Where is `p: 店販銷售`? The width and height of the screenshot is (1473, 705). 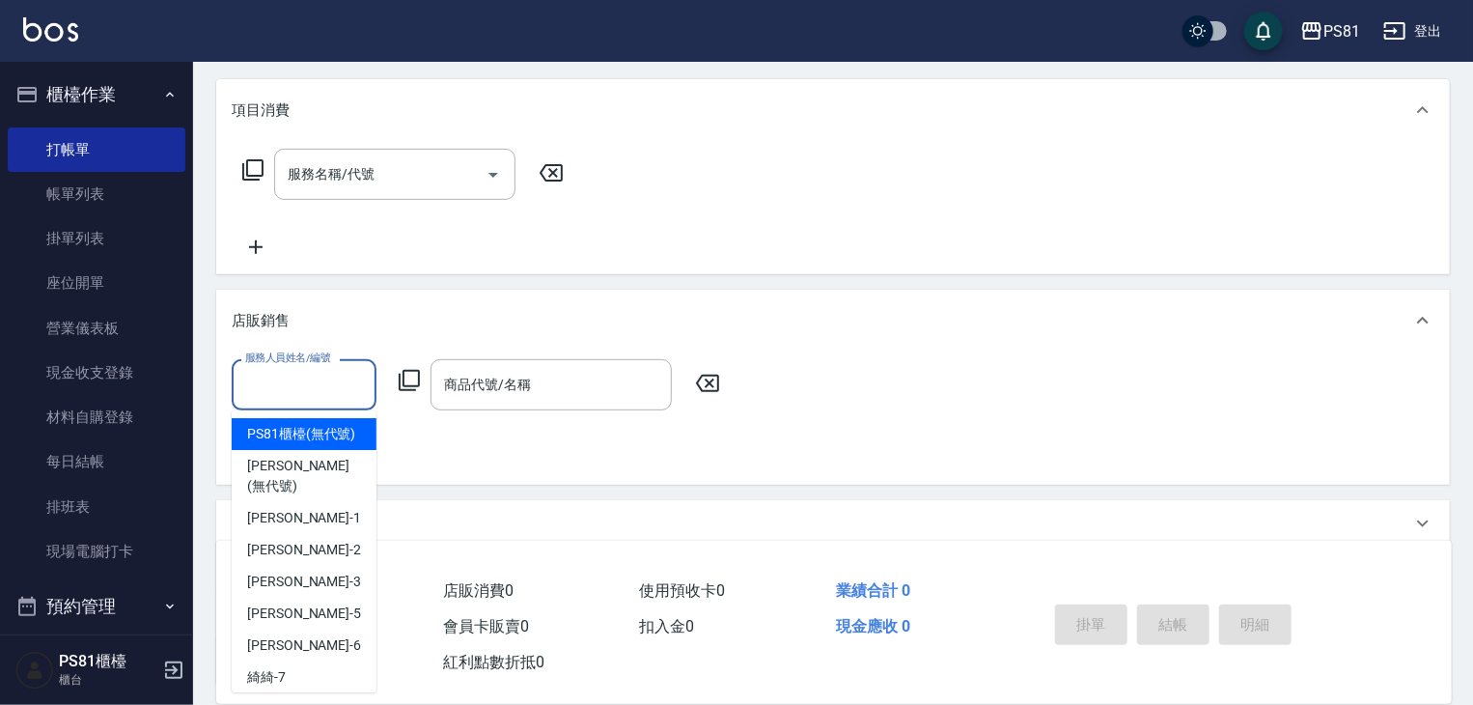
p: 店販銷售 is located at coordinates (261, 320).